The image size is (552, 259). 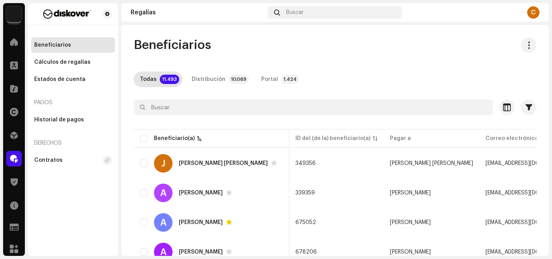 I want to click on img: f29a3560-dd48-4e38-b32b-c7dc0a486f0f, so click(x=67, y=14).